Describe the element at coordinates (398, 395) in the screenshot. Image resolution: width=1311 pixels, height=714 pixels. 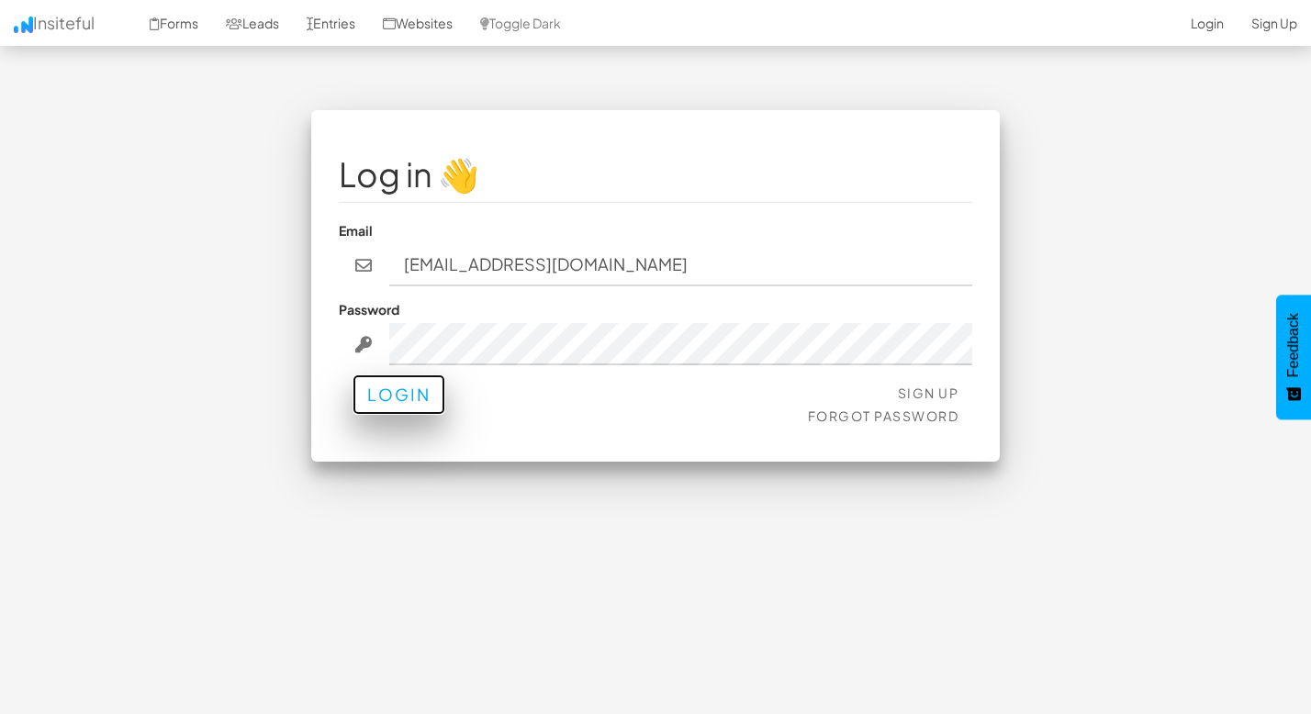
I see `button: Login` at that location.